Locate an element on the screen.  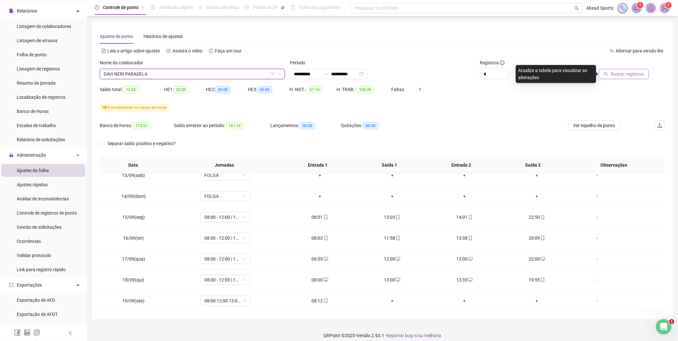
span: Leia o artigo sobre ajustes is located at coordinates (134, 51).